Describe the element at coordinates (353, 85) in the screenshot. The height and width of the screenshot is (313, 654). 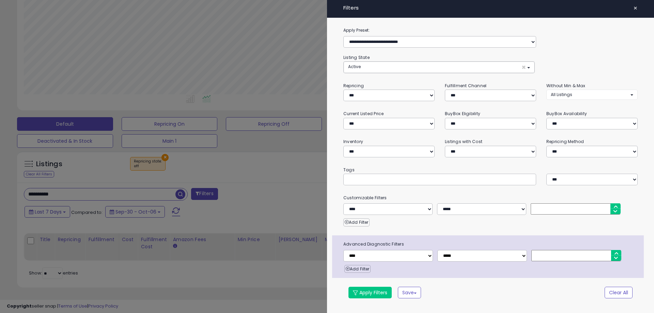
I see `small: Repricing` at that location.